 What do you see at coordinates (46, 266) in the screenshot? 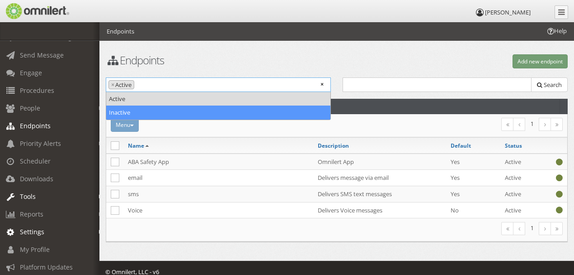
I see `span: Platform Updates` at bounding box center [46, 266].